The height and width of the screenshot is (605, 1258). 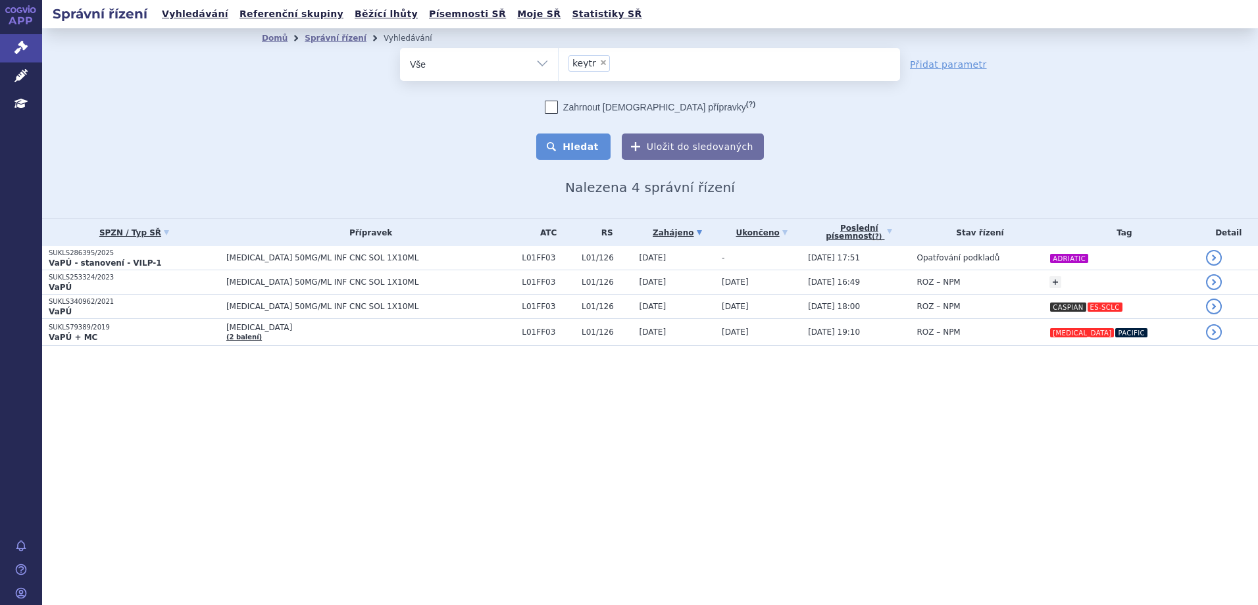 What do you see at coordinates (539, 14) in the screenshot?
I see `a: Moje SŘ` at bounding box center [539, 14].